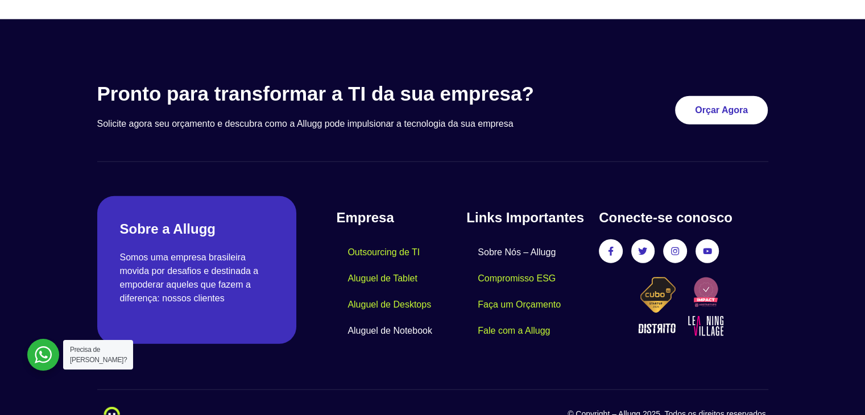 The height and width of the screenshot is (415, 865). Describe the element at coordinates (401, 218) in the screenshot. I see `h4: Empresa` at that location.